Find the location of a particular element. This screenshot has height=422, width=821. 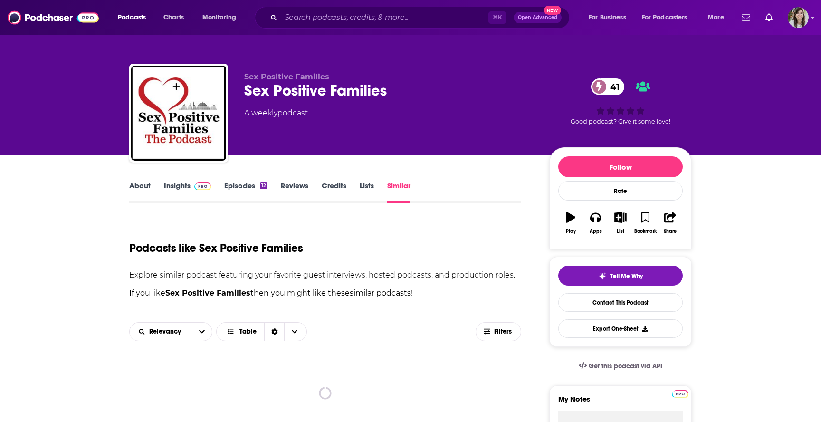

span: Filters is located at coordinates (504, 332).